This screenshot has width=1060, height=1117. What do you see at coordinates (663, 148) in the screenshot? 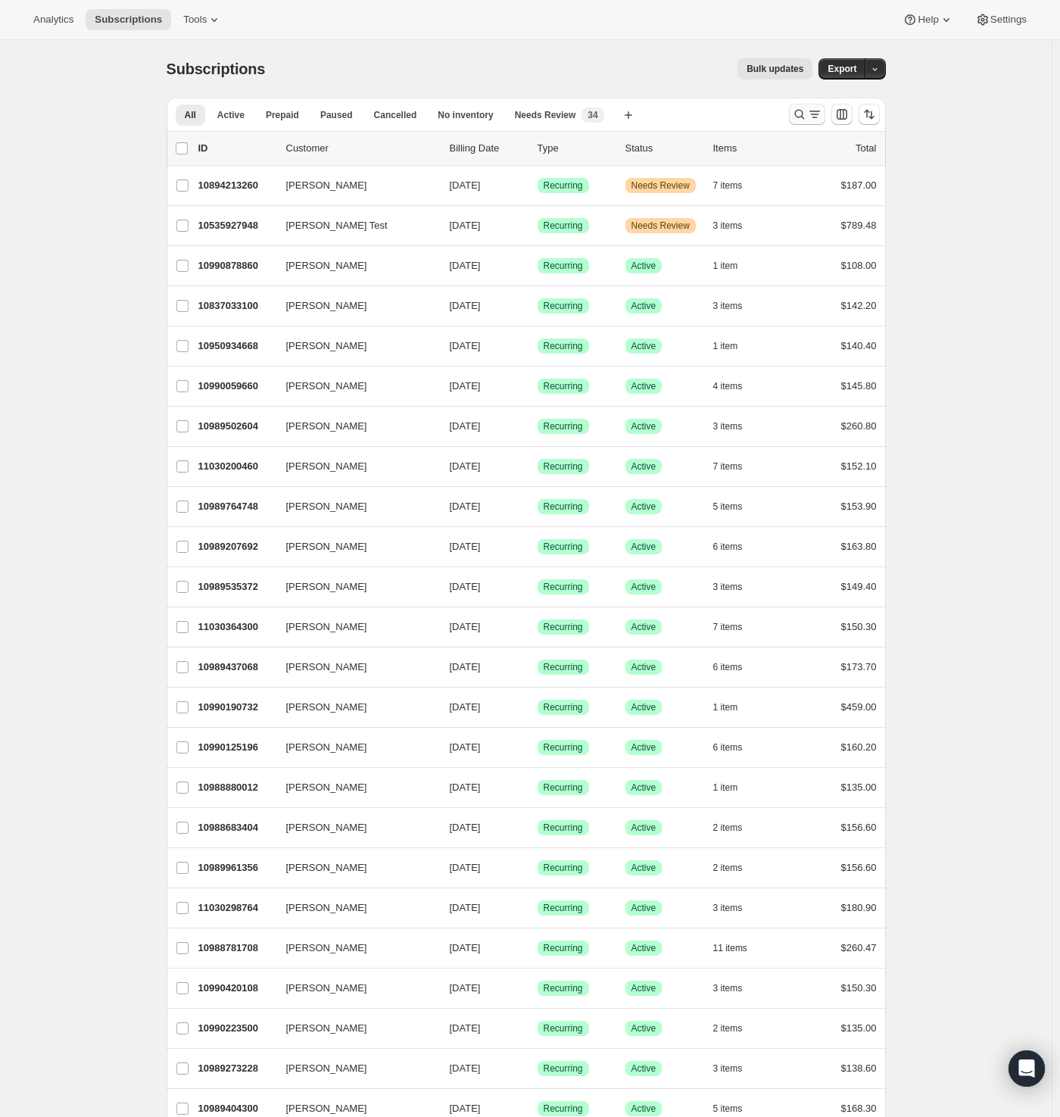
I see `p: Status` at bounding box center [663, 148].